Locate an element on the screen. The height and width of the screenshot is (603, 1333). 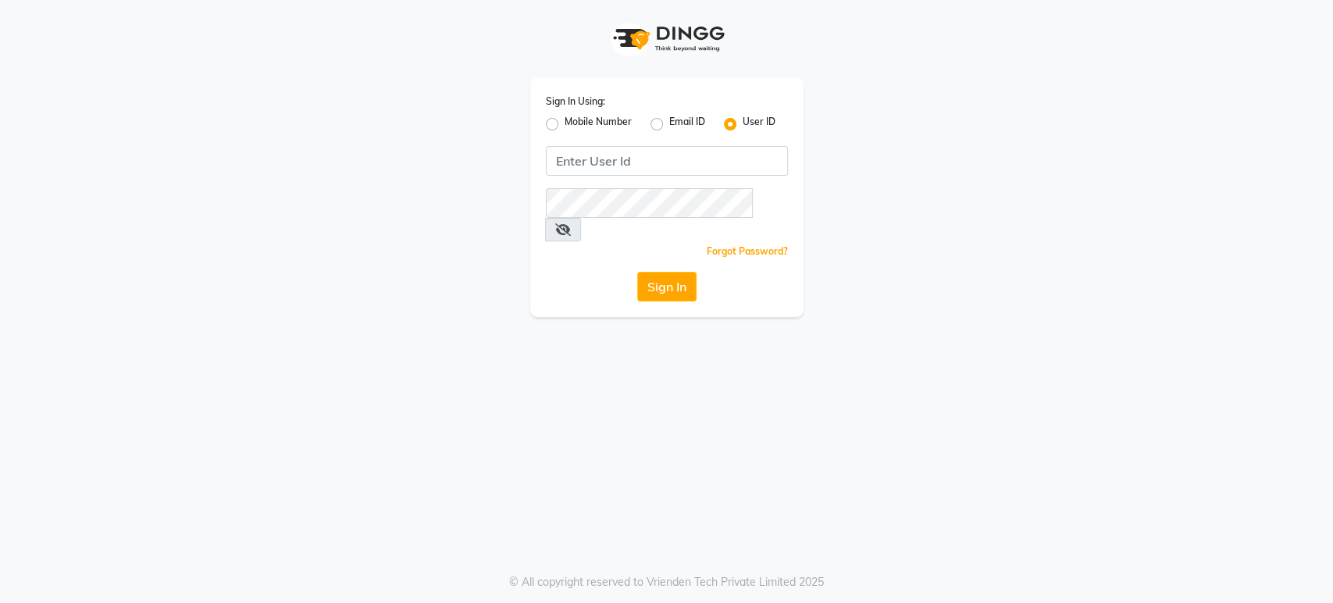
label: User ID is located at coordinates (759, 124).